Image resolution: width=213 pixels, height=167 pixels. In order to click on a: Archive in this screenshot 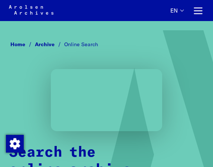, I will do `click(49, 44)`.